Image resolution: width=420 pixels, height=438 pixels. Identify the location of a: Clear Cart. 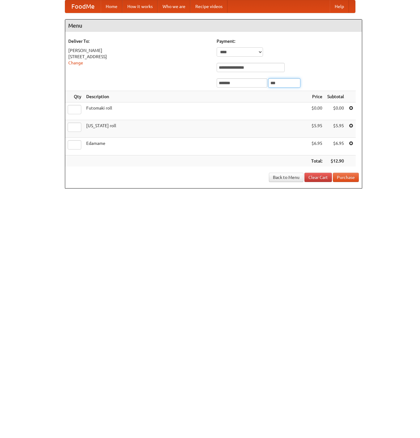
(318, 177).